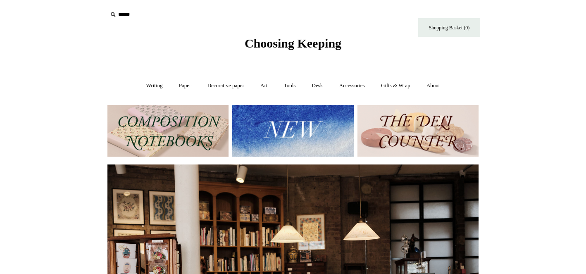 The height and width of the screenshot is (274, 586). What do you see at coordinates (317, 85) in the screenshot?
I see `a: Desk` at bounding box center [317, 85].